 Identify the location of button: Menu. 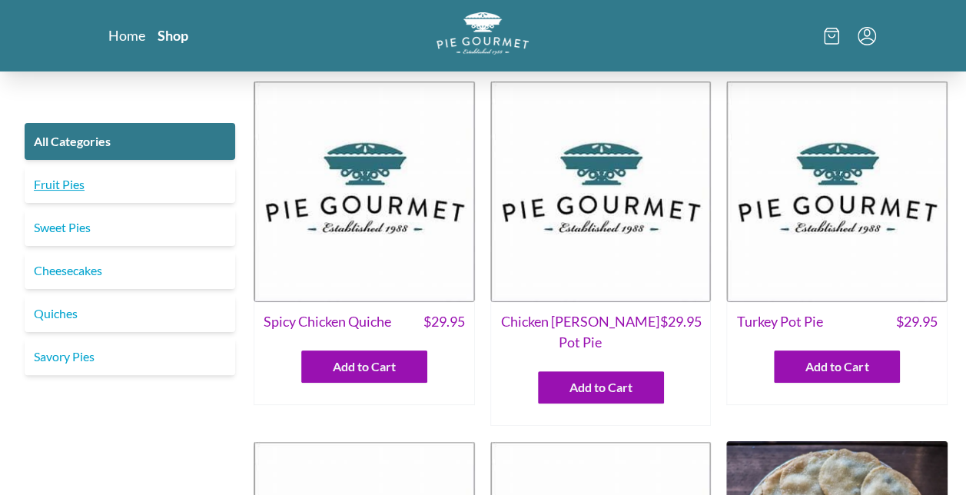
(867, 36).